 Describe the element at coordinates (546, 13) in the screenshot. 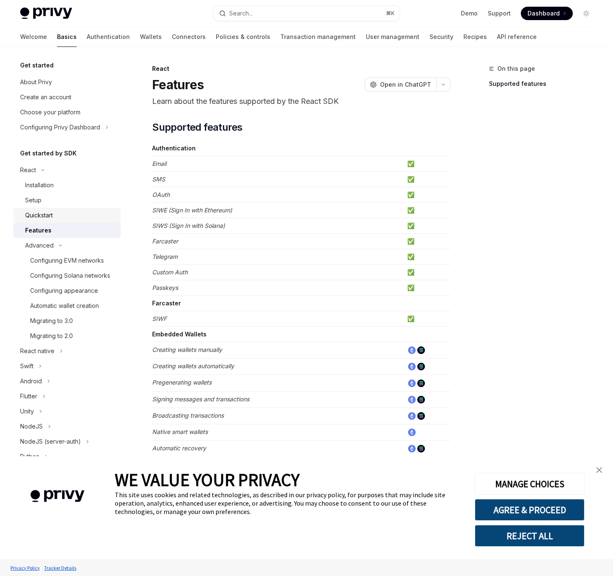

I see `a: Dashboard` at that location.